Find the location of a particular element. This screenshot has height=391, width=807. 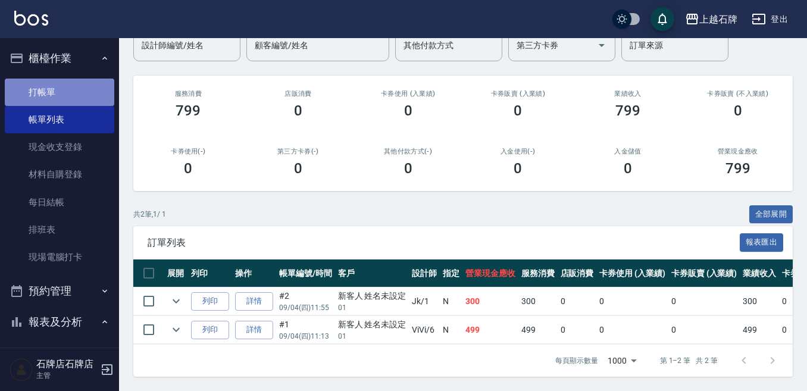

th: 指定 is located at coordinates (451, 273).